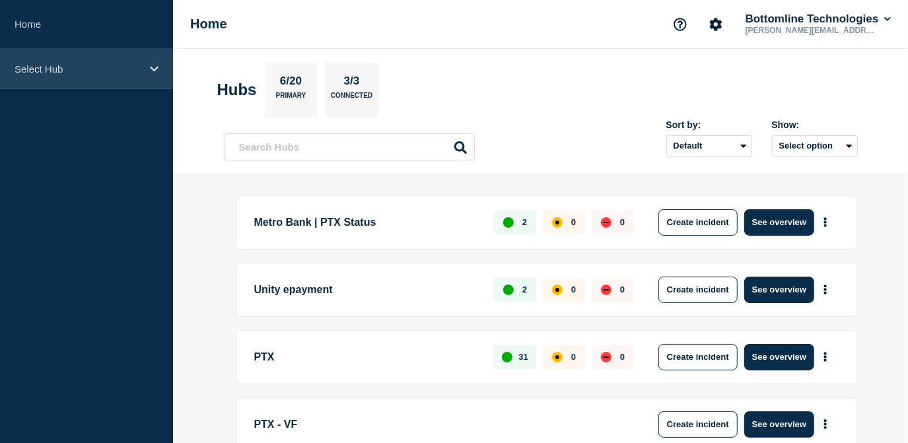 The width and height of the screenshot is (908, 443). Describe the element at coordinates (366, 357) in the screenshot. I see `p: PTX` at that location.